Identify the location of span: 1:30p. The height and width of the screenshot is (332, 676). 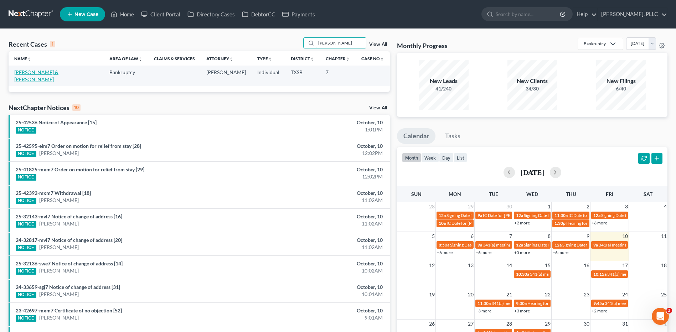
(560, 223).